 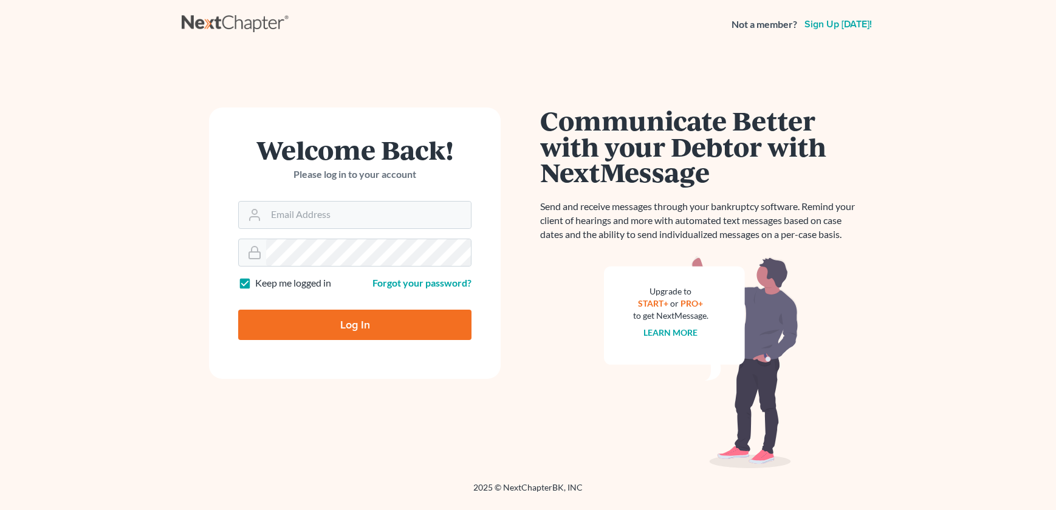 I want to click on a: START+, so click(x=654, y=303).